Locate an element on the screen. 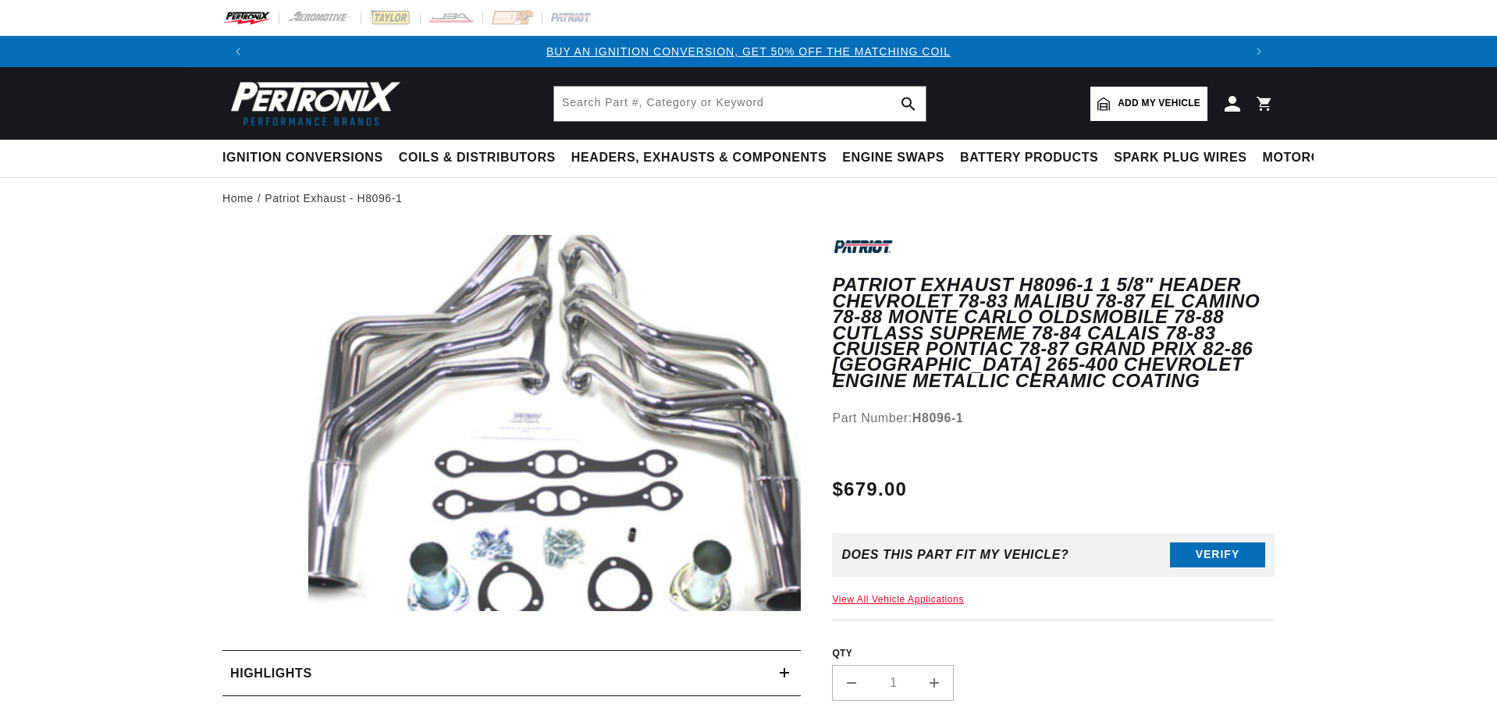 Image resolution: width=1497 pixels, height=711 pixels. summary: Ignition Conversions is located at coordinates (307, 158).